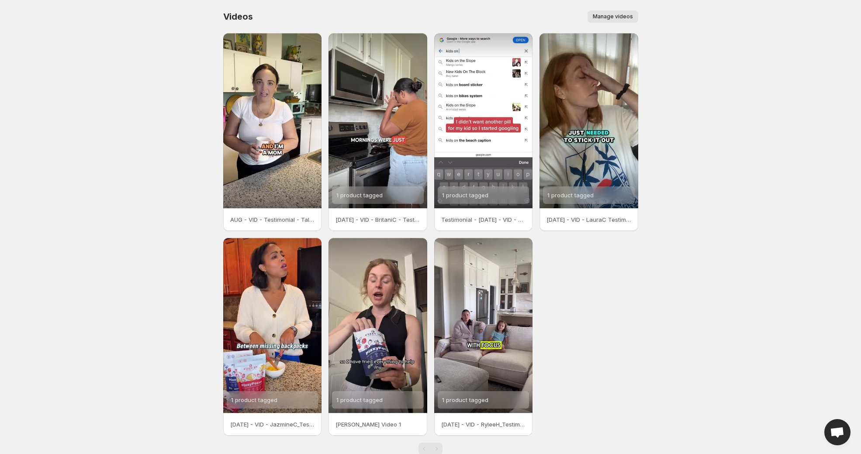 The image size is (861, 454). Describe the element at coordinates (238, 17) in the screenshot. I see `span: Videos` at that location.